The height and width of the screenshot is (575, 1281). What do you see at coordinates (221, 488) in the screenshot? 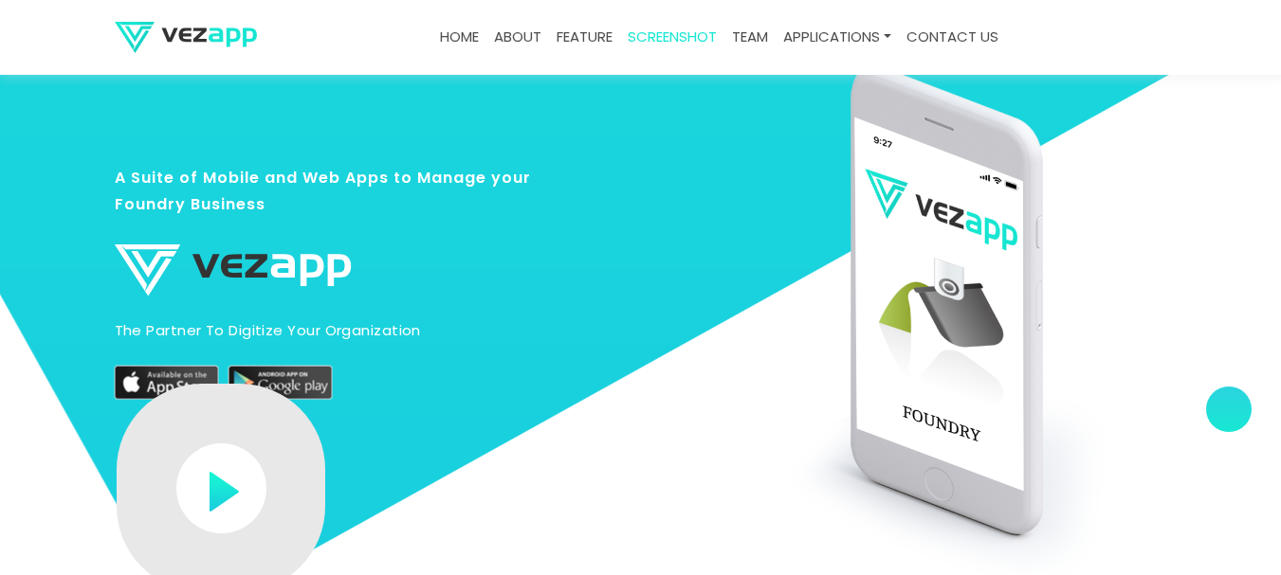
I see `img: play-button` at bounding box center [221, 488].